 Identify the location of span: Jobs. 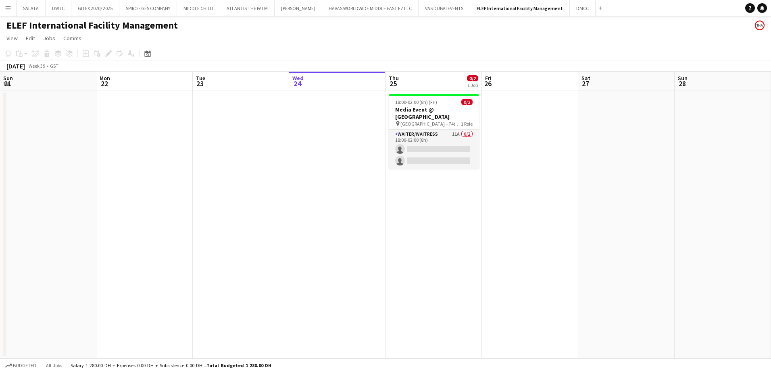
(49, 38).